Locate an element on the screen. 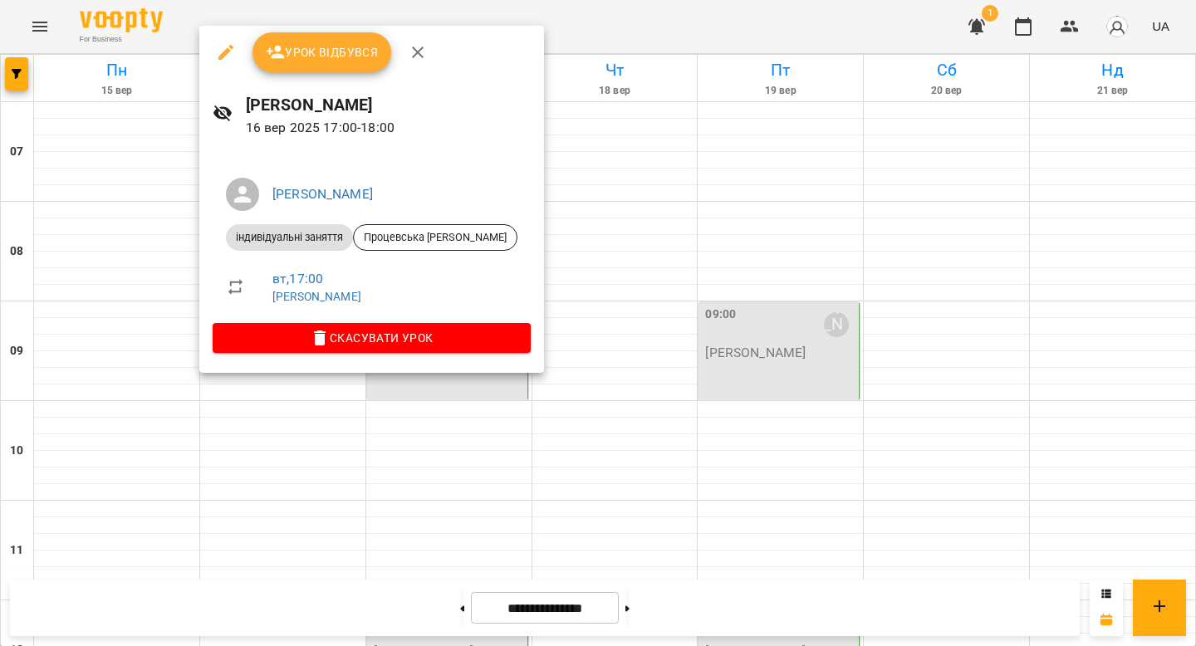 This screenshot has width=1196, height=646. span: Урок відбувся is located at coordinates (322, 52).